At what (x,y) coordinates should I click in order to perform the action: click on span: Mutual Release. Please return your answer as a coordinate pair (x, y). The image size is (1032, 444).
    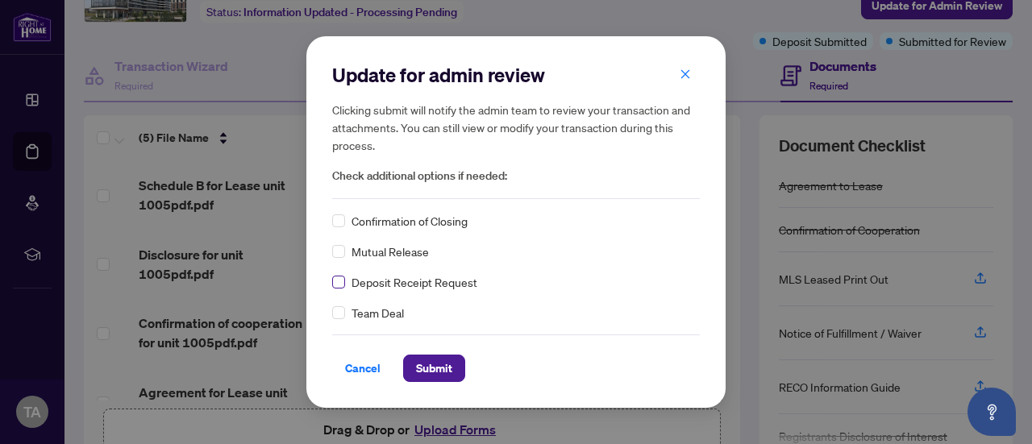
    Looking at the image, I should click on (390, 251).